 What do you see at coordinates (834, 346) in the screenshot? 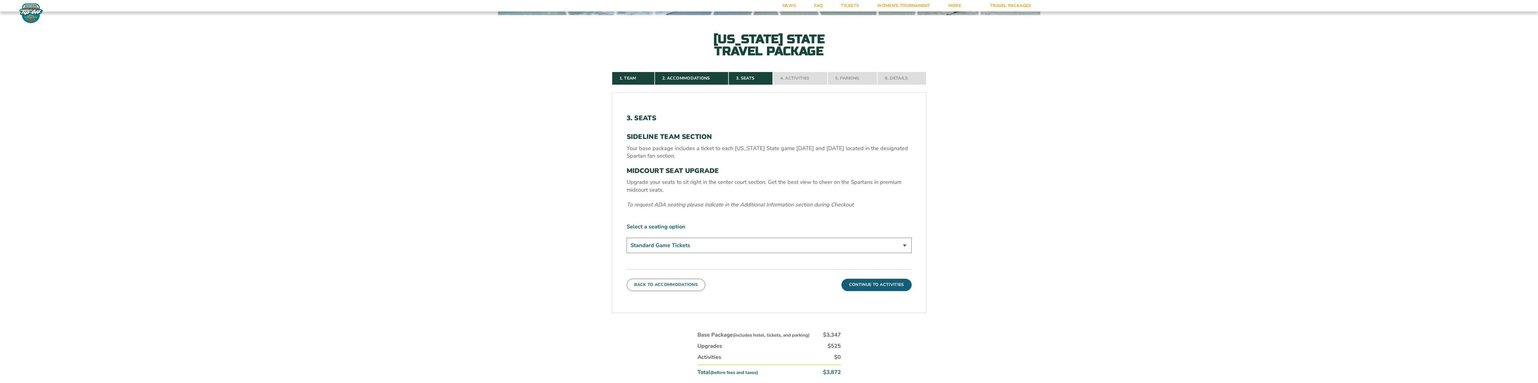
I see `div: $525` at bounding box center [834, 346].